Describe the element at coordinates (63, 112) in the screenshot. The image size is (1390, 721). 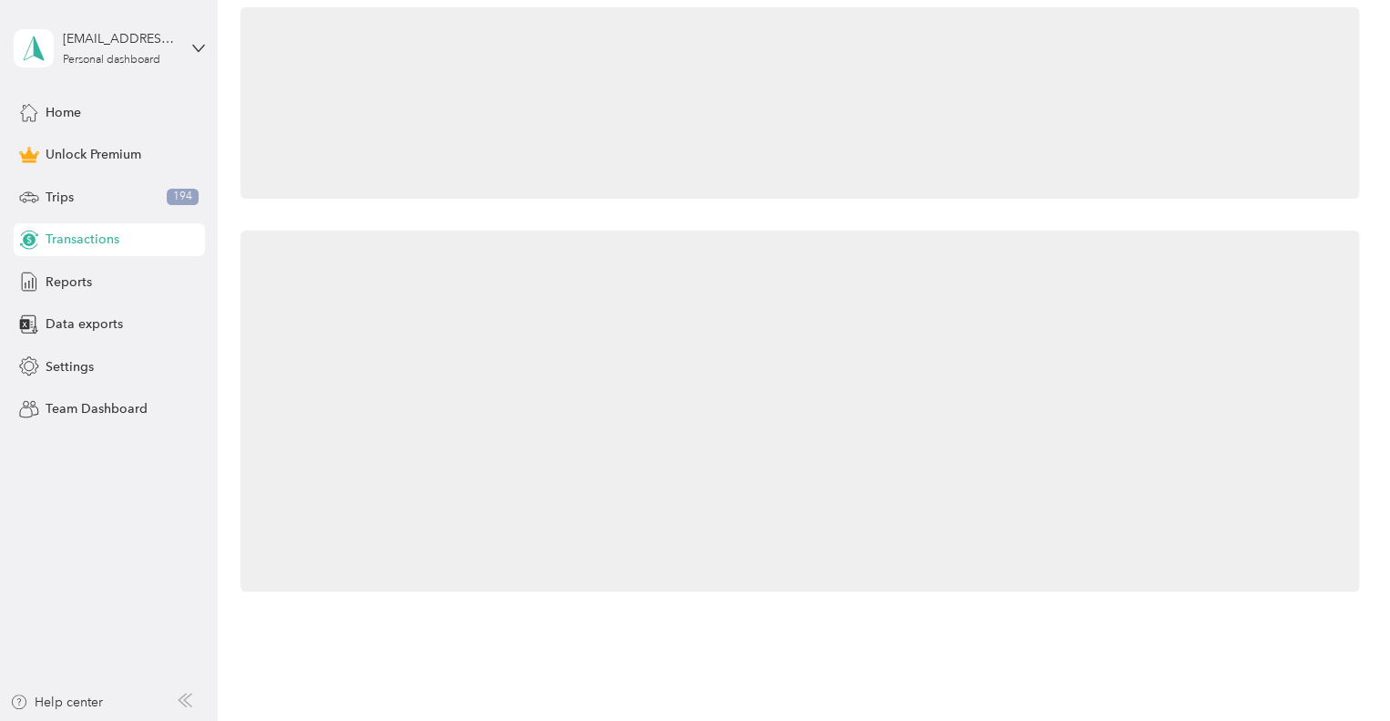
I see `span: Home` at that location.